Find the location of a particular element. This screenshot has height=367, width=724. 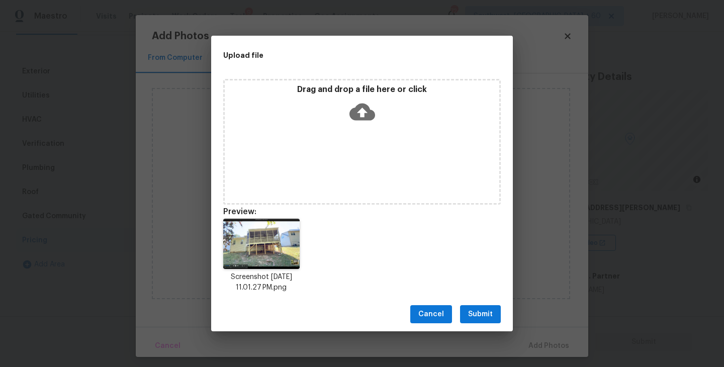

h2: Upload file is located at coordinates (339, 55).